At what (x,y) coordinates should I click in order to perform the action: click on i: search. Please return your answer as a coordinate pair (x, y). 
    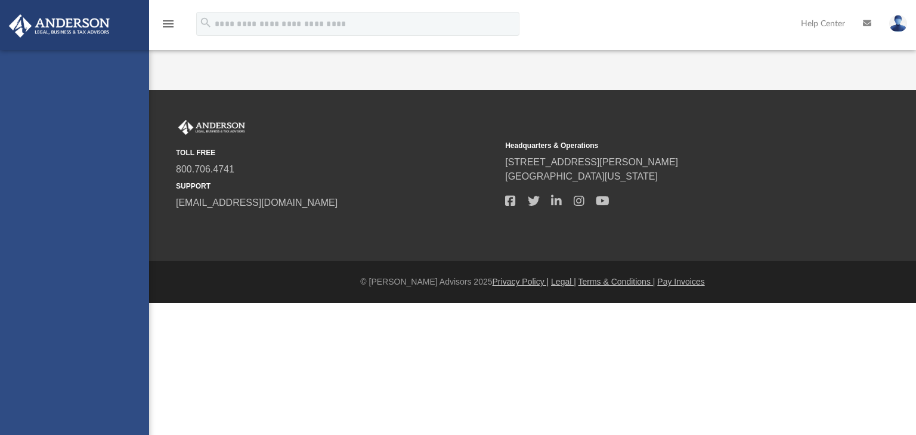
    Looking at the image, I should click on (206, 23).